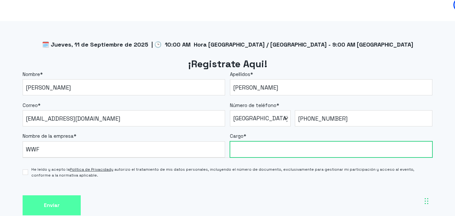 This screenshot has width=455, height=216. What do you see at coordinates (90, 169) in the screenshot?
I see `a: Política de Privacidad` at bounding box center [90, 169].